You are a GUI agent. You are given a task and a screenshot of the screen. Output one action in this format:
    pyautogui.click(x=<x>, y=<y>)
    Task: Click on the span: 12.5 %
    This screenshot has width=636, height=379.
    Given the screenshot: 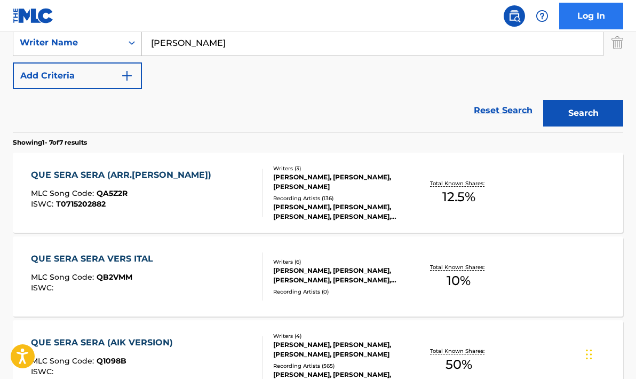 What is the action you would take?
    pyautogui.click(x=459, y=197)
    